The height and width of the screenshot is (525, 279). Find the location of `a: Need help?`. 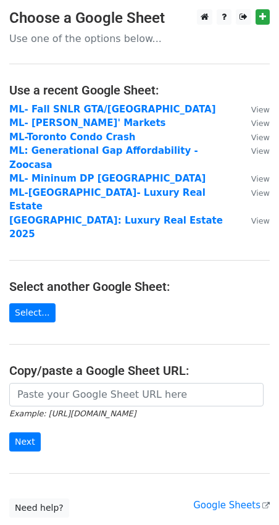

a: Need help? is located at coordinates (39, 508).